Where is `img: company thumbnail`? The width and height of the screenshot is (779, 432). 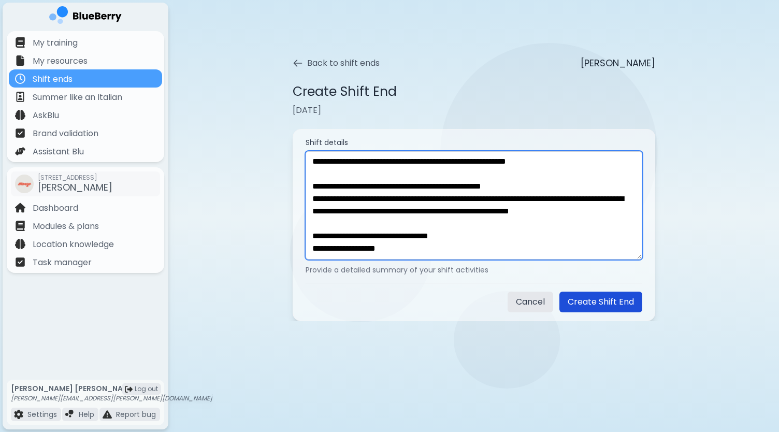 img: company thumbnail is located at coordinates (24, 184).